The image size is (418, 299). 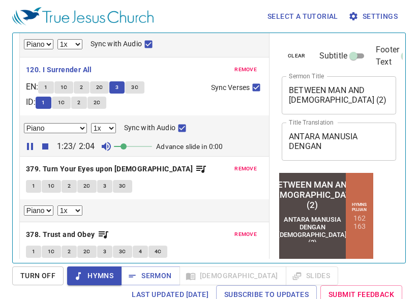 What do you see at coordinates (374, 16) in the screenshot?
I see `button: Settings` at bounding box center [374, 16].